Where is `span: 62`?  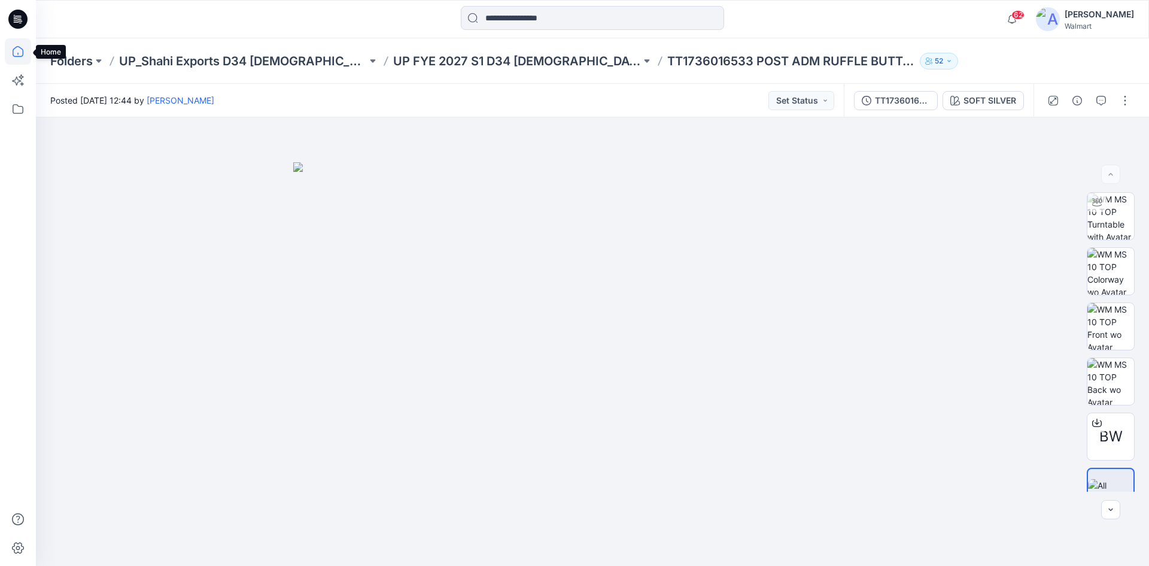 span: 62 is located at coordinates (1018, 15).